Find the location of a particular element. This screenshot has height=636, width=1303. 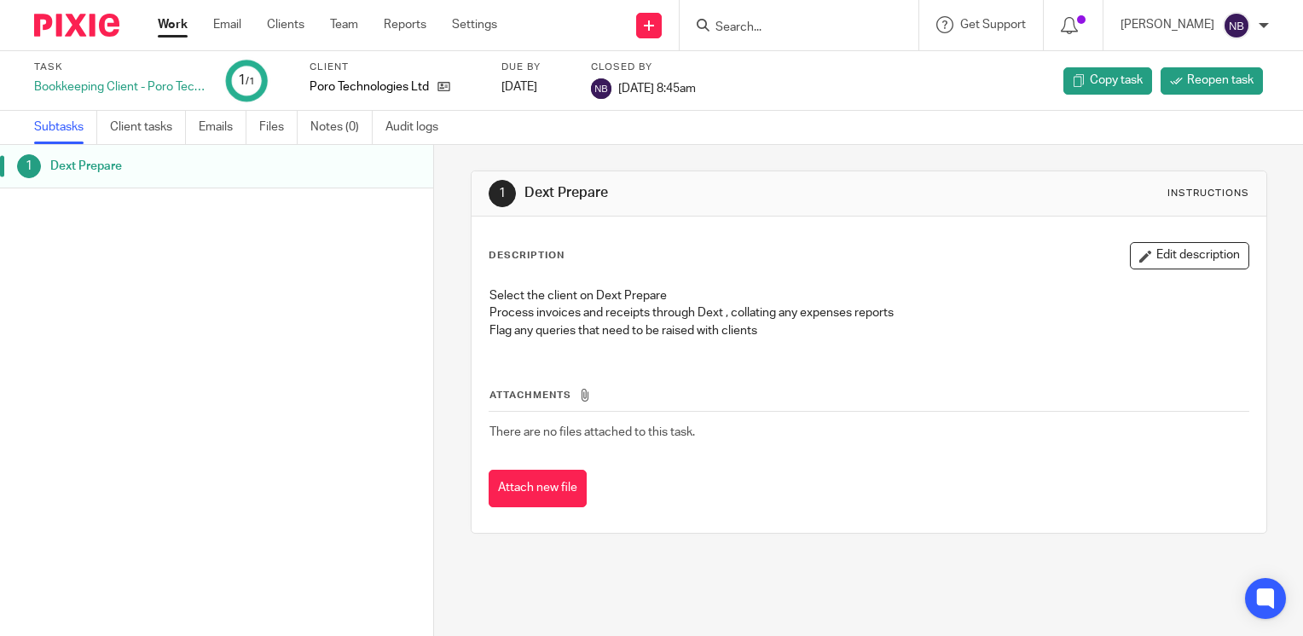

span: Get Support is located at coordinates (993, 25).